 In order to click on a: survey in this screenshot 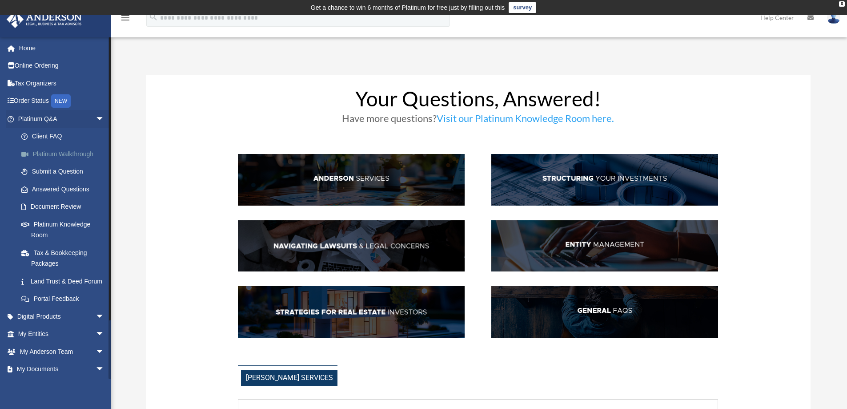, I will do `click(523, 8)`.